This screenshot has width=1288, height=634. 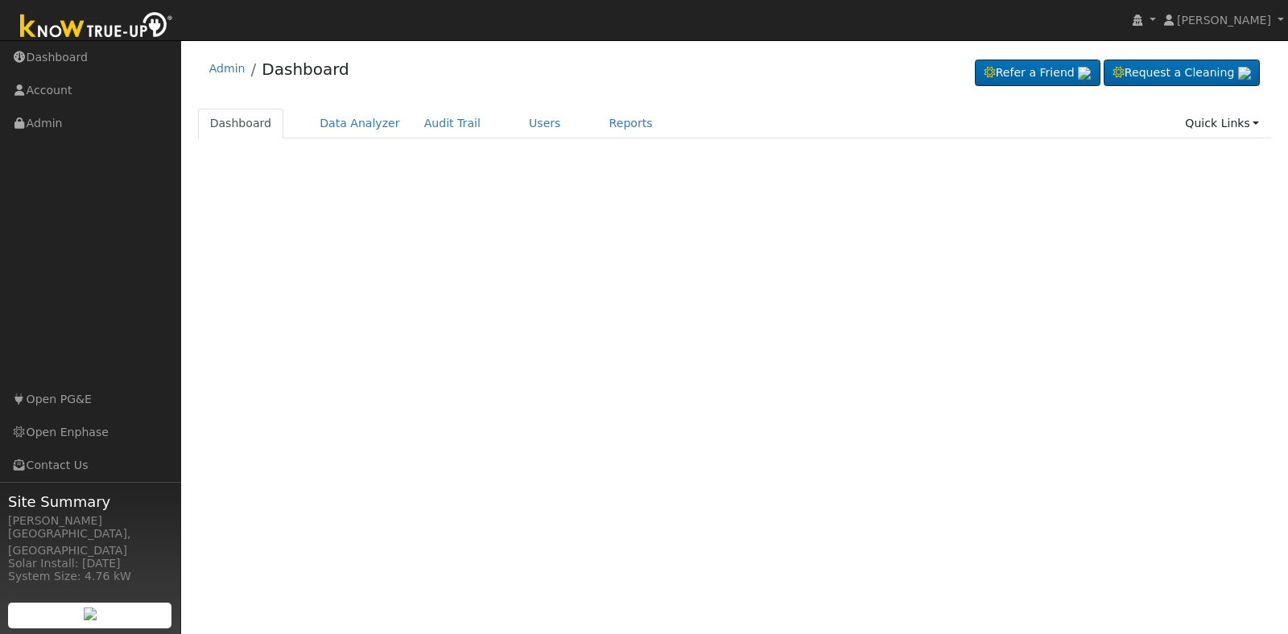 What do you see at coordinates (1037, 73) in the screenshot?
I see `a: Refer a Friend` at bounding box center [1037, 73].